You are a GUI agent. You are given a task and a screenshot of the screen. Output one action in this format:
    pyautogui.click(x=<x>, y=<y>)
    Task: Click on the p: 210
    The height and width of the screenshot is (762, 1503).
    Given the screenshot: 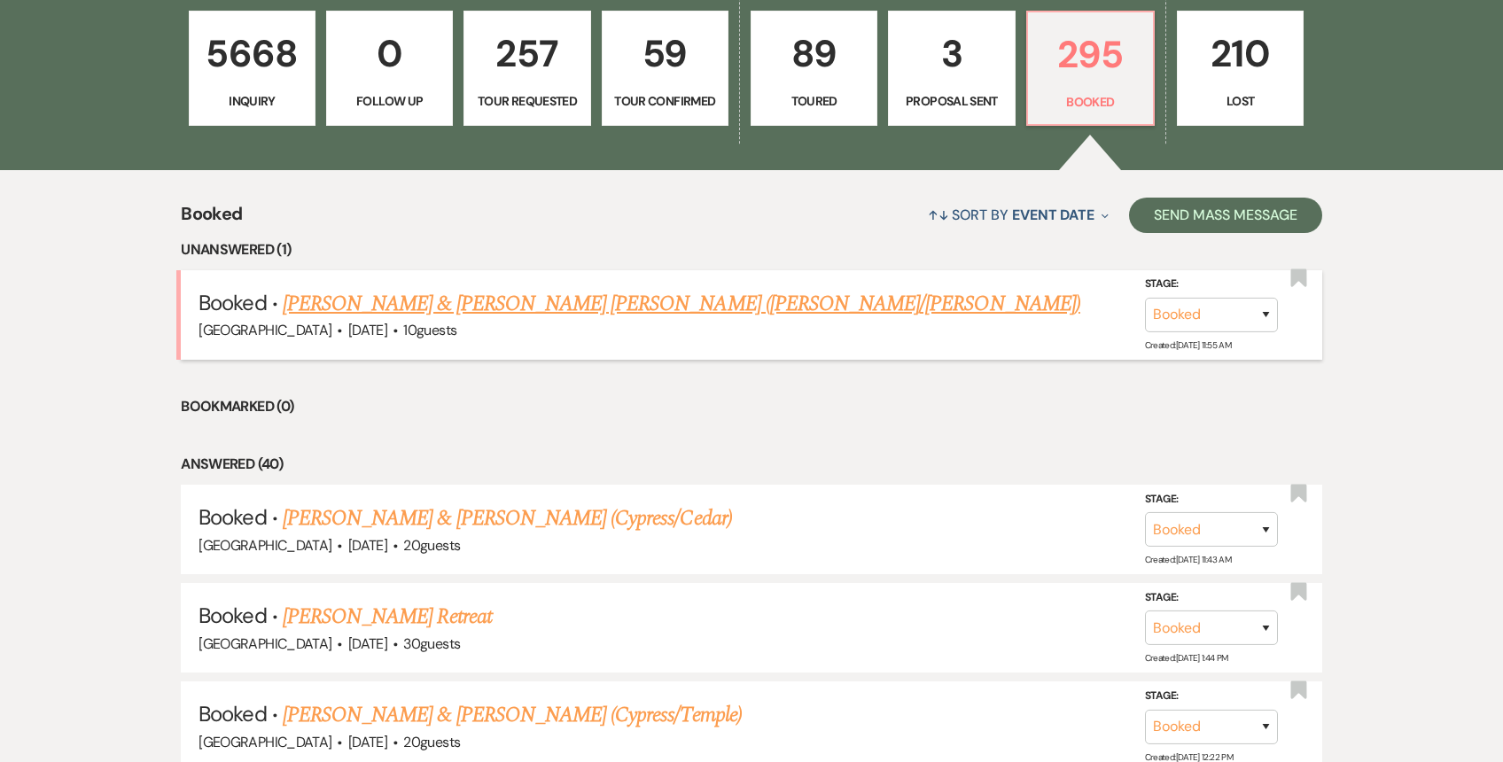 What is the action you would take?
    pyautogui.click(x=1240, y=53)
    